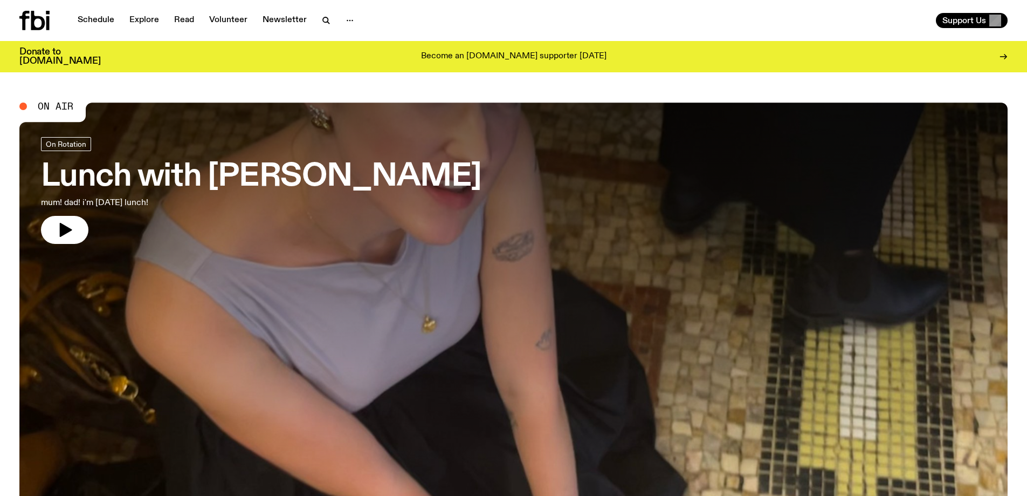  Describe the element at coordinates (144, 20) in the screenshot. I see `a: Explore` at that location.